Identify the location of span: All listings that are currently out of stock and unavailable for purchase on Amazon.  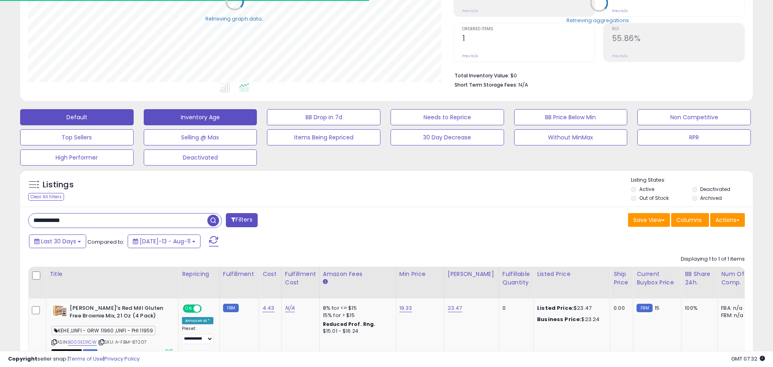
(66, 352).